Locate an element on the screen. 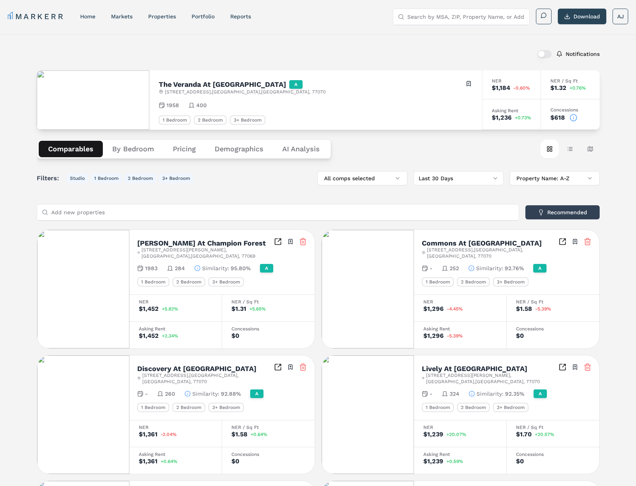 This screenshot has height=486, width=636. span: 1958 is located at coordinates (173, 105).